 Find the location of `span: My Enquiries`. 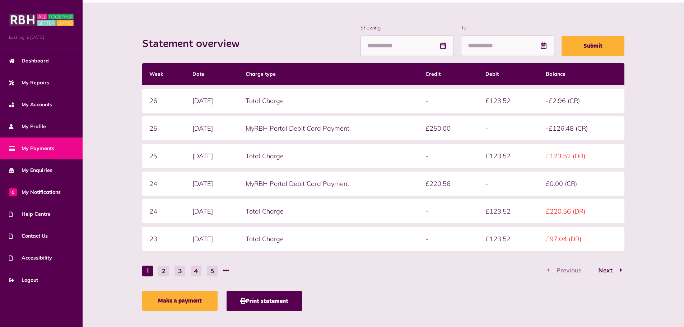

span: My Enquiries is located at coordinates (31, 170).